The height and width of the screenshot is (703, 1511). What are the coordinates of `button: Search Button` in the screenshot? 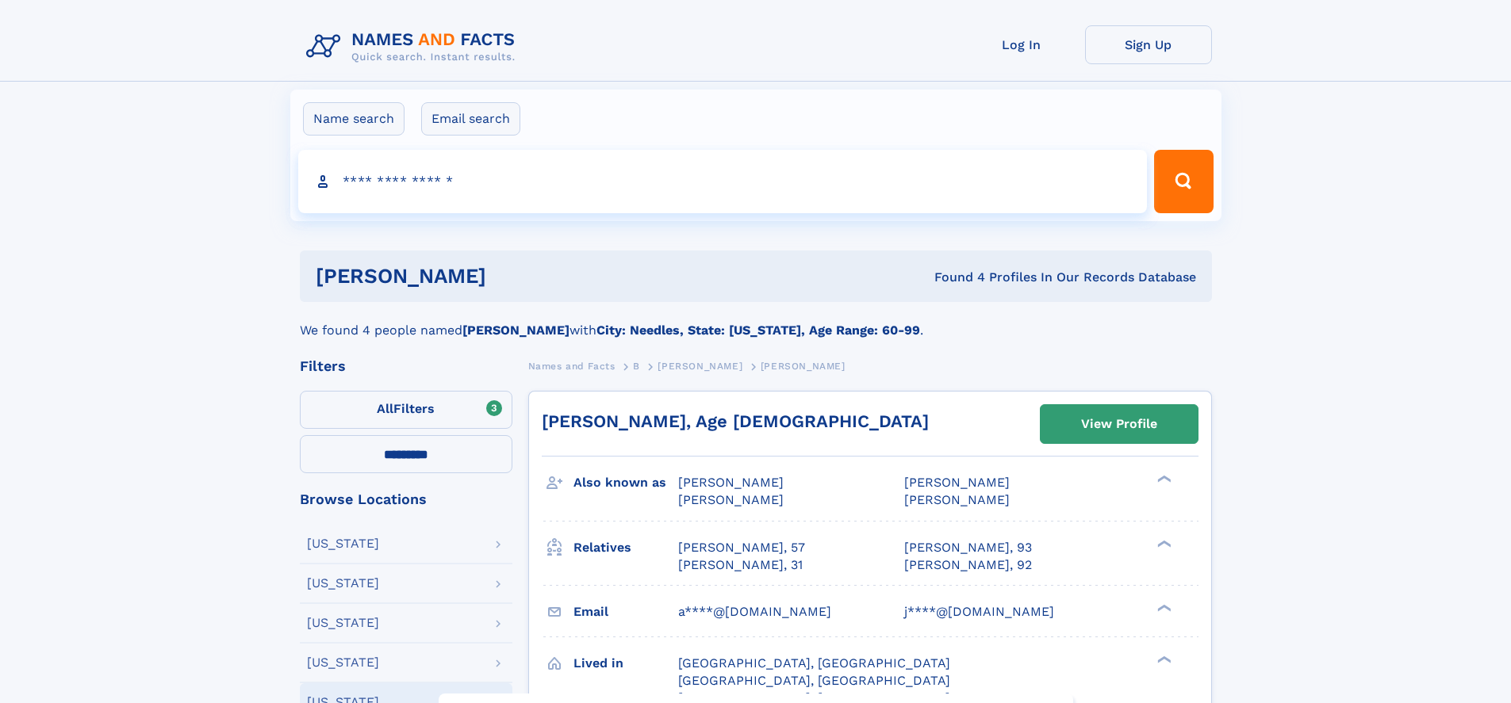 It's located at (1183, 182).